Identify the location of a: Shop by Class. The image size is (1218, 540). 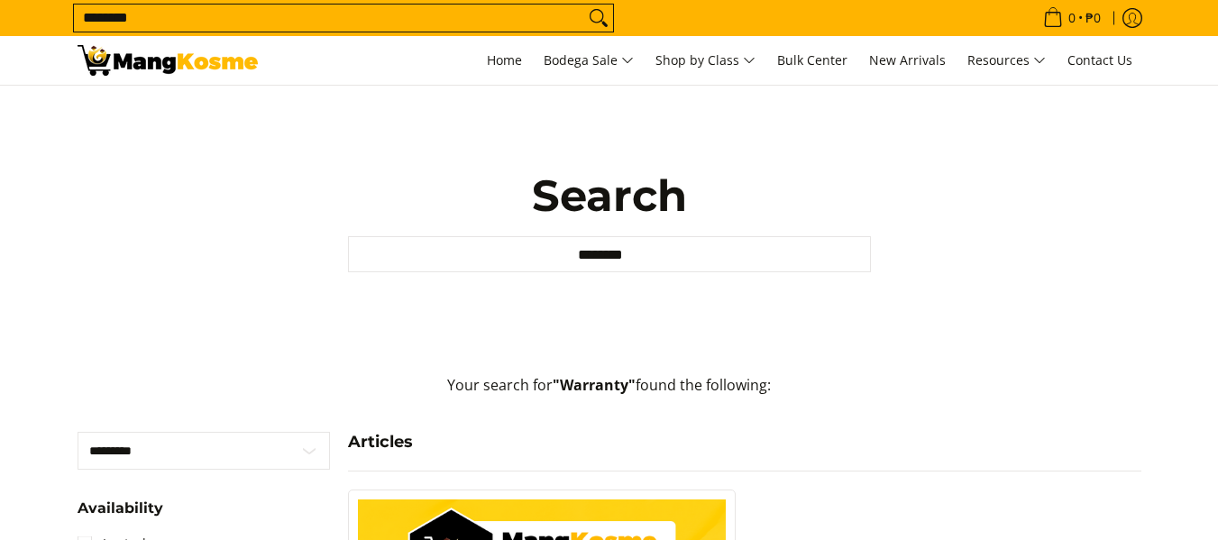
(705, 60).